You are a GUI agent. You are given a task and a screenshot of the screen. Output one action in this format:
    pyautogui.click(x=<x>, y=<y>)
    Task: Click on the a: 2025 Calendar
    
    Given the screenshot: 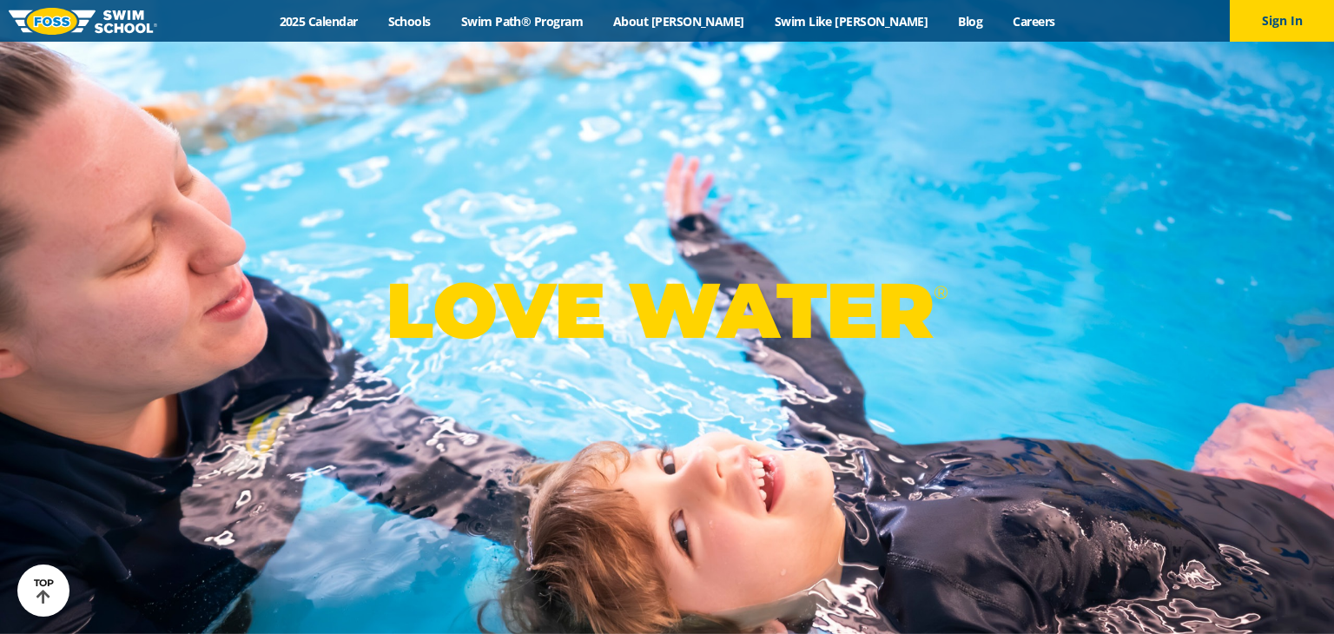 What is the action you would take?
    pyautogui.click(x=318, y=21)
    